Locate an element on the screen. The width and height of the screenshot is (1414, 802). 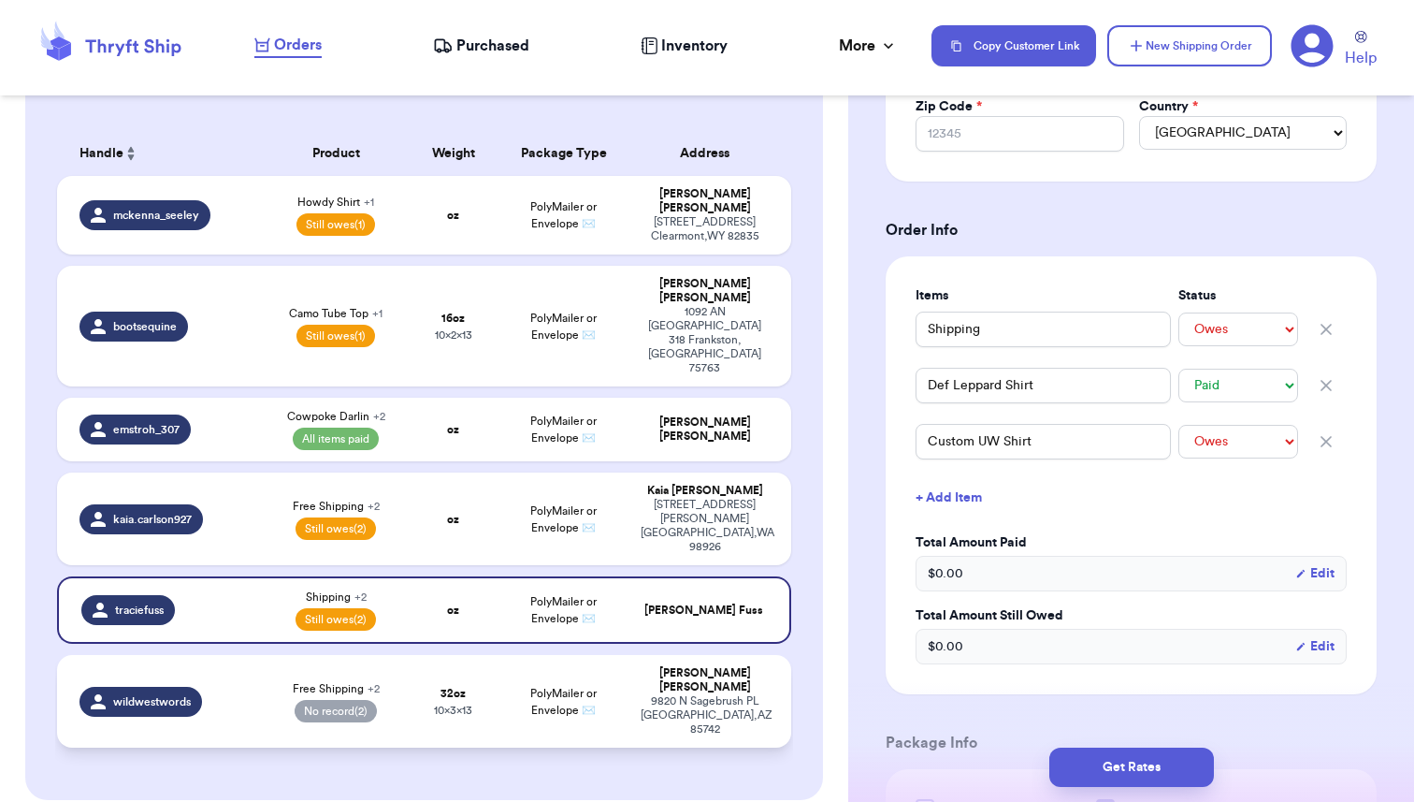
span: 10 x 2 x 13 is located at coordinates (454, 335).